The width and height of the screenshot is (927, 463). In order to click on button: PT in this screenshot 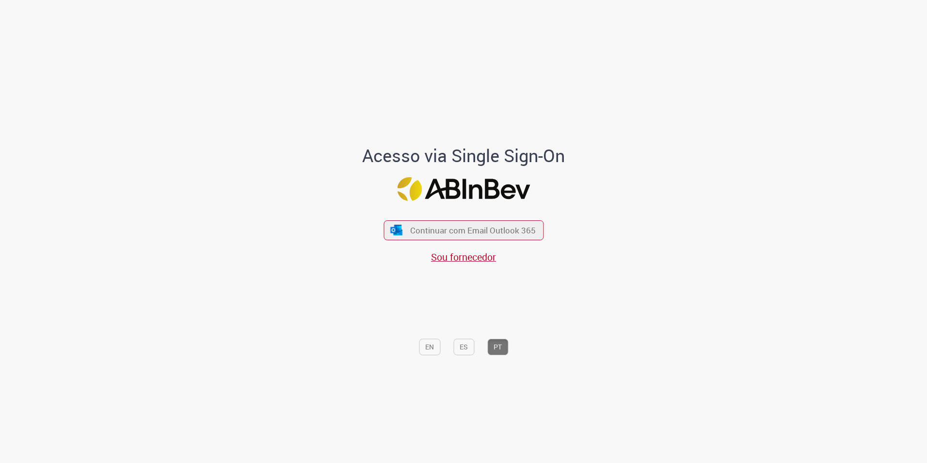, I will do `click(497, 347)`.